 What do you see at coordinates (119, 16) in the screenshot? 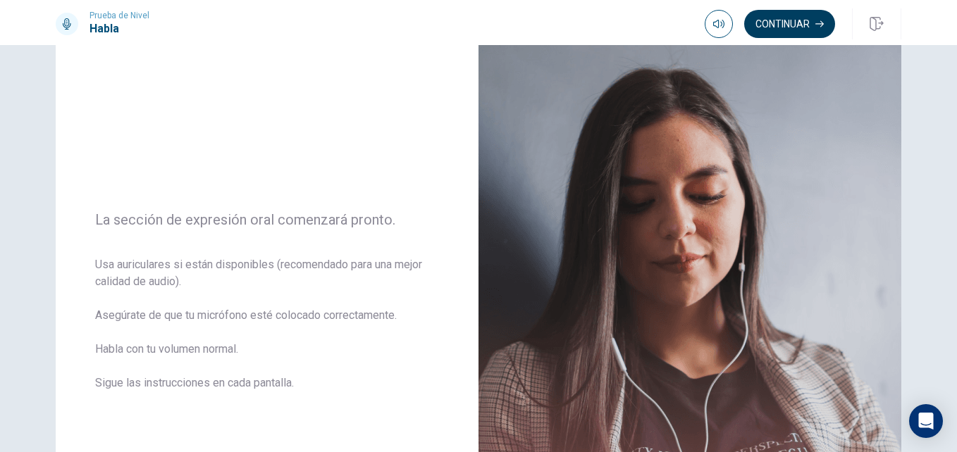
I see `span: Prueba de Nivel` at bounding box center [119, 16].